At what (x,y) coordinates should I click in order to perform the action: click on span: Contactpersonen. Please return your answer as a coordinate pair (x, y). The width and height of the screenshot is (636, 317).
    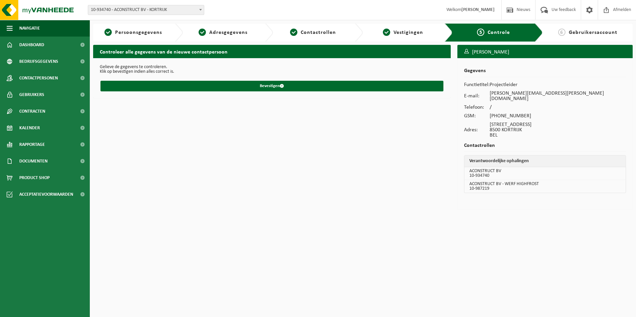
    Looking at the image, I should click on (39, 78).